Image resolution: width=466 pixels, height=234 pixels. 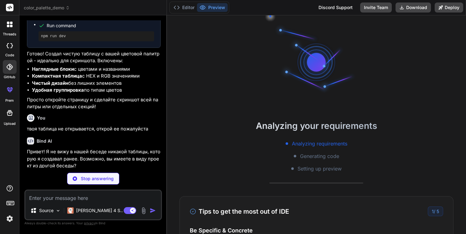 What do you see at coordinates (94, 57) in the screenshot?
I see `p: Готово! Создал чистую таблицу с вашей цветовой палитрой - идеально для скриншота. Включены:` at bounding box center [94, 57].